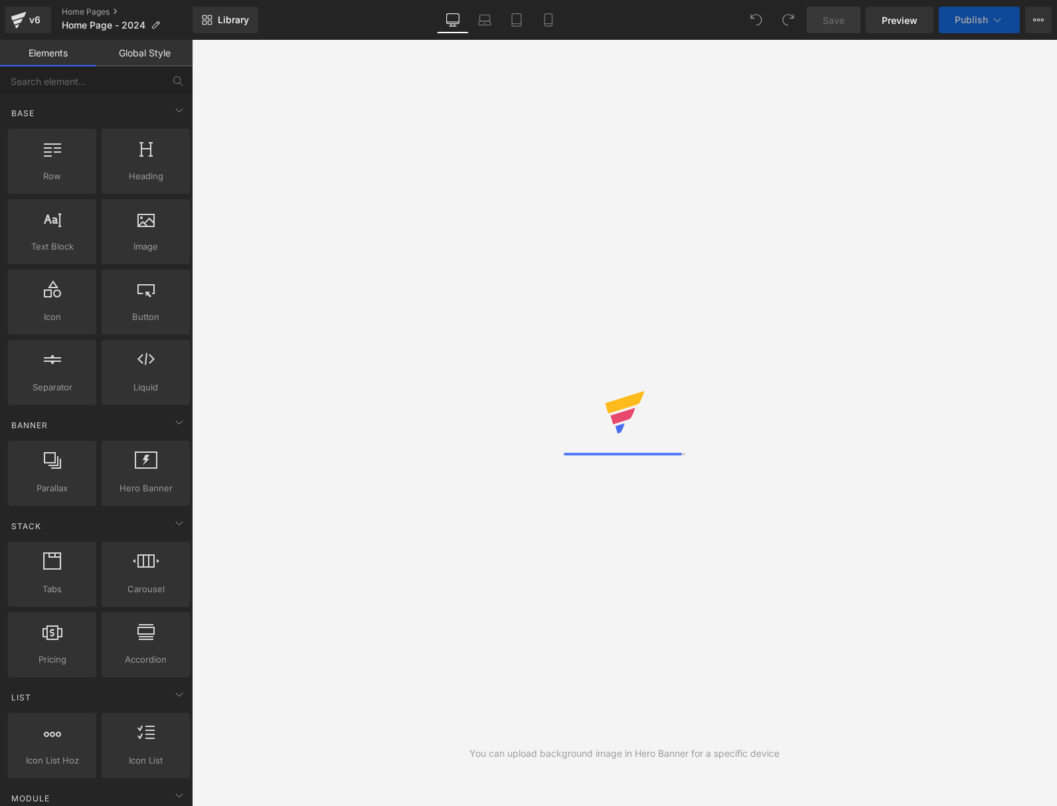 The width and height of the screenshot is (1057, 806). I want to click on span: Pricing, so click(52, 659).